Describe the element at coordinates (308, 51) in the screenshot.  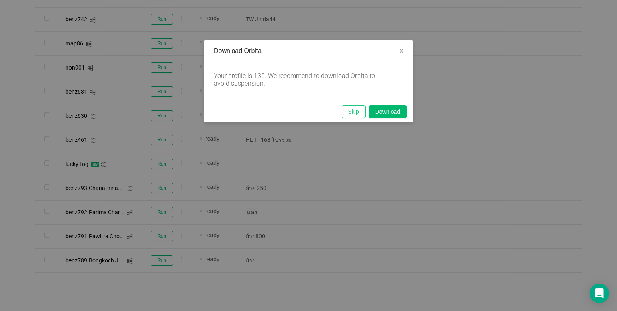
I see `div: Download Orbita` at that location.